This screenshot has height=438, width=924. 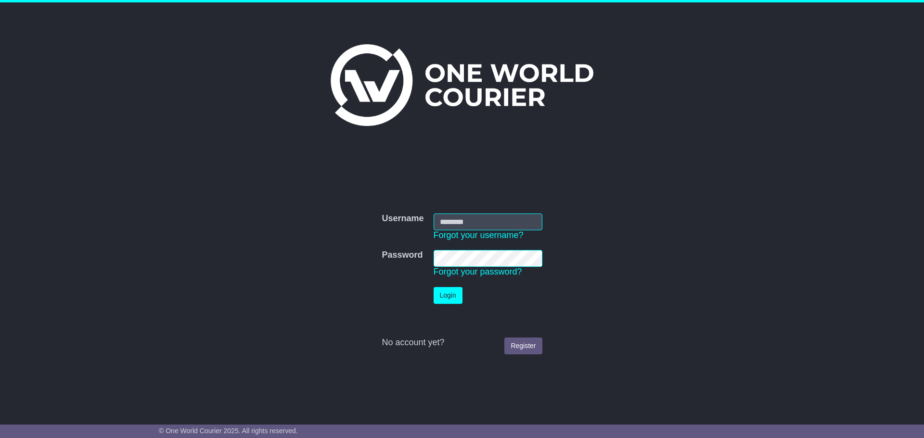 I want to click on div: No account yet?, so click(x=462, y=343).